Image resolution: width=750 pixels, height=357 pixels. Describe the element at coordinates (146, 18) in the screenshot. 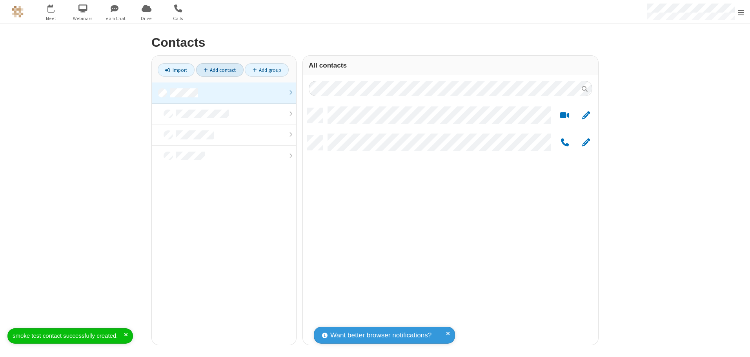

I see `span: Drive` at that location.